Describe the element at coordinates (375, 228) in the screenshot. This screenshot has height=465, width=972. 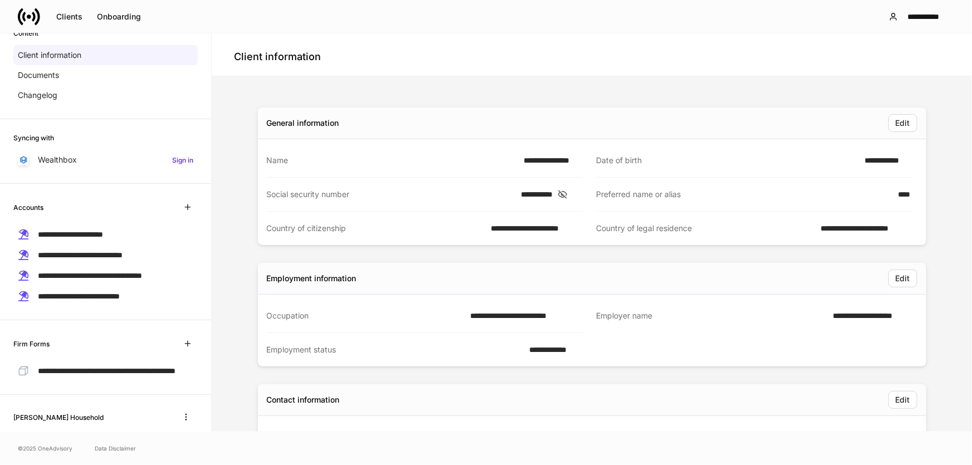
I see `div: Country of citizenship` at that location.